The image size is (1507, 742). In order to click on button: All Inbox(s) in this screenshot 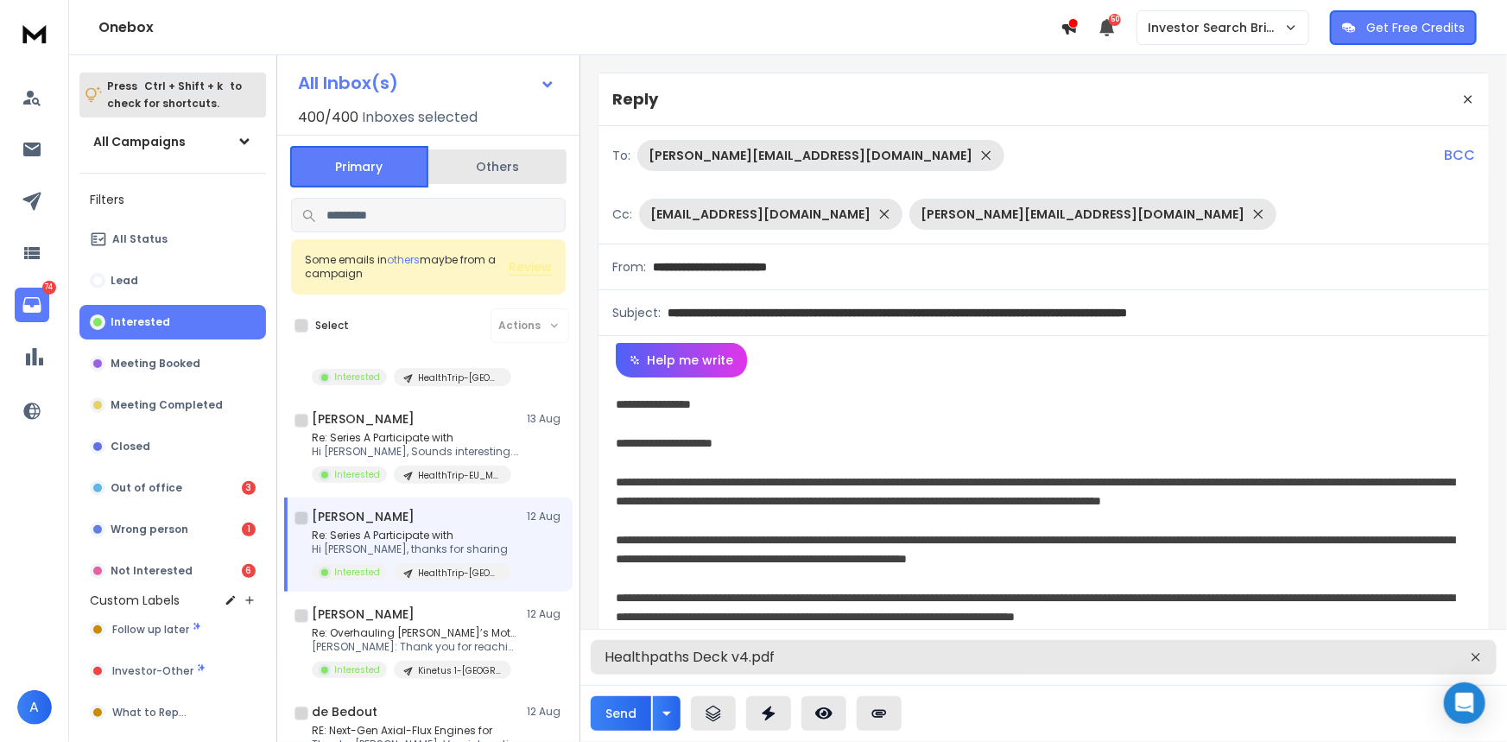, I will do `click(427, 83)`.